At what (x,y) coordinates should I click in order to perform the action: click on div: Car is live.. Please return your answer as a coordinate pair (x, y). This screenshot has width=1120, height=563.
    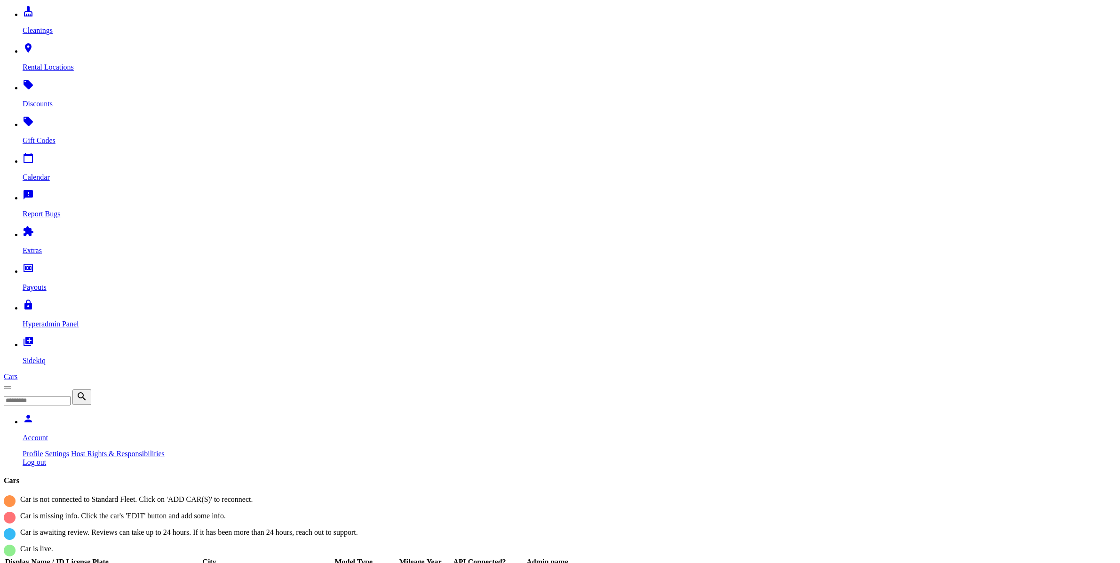
    Looking at the image, I should click on (37, 550).